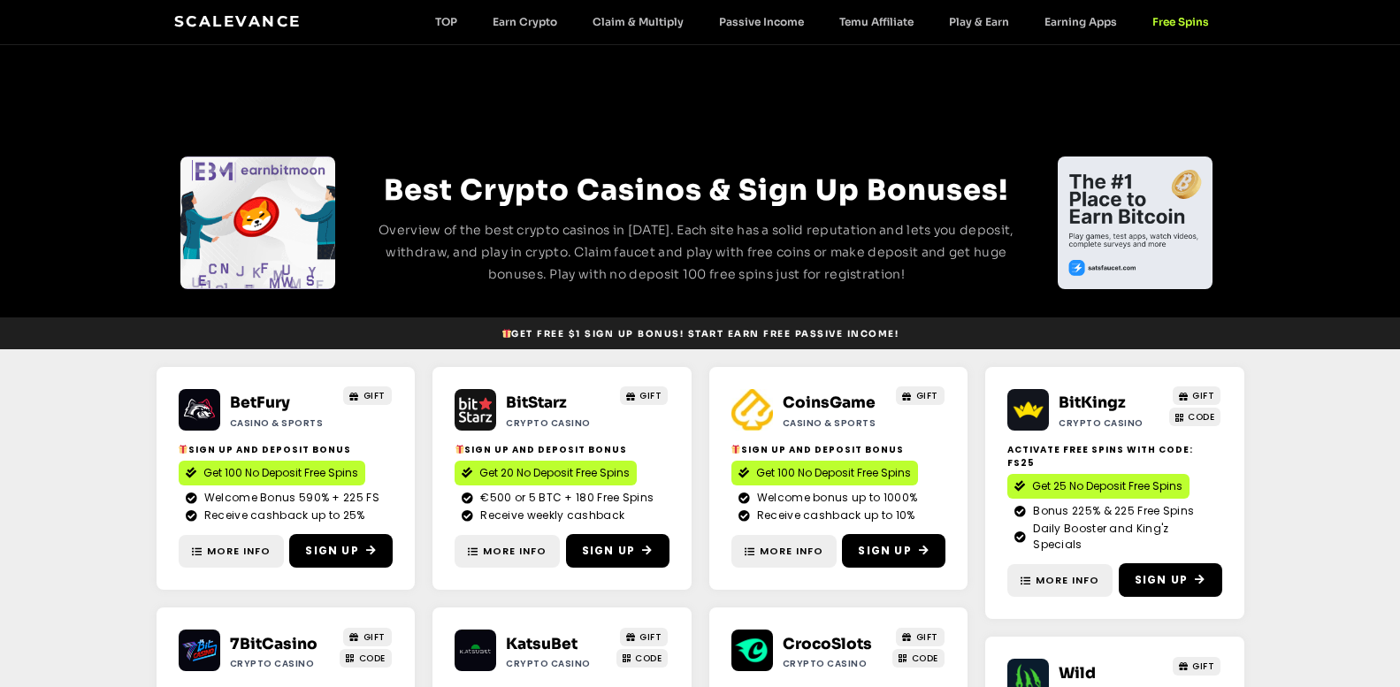 The height and width of the screenshot is (687, 1400). I want to click on a: Earning Apps, so click(1081, 21).